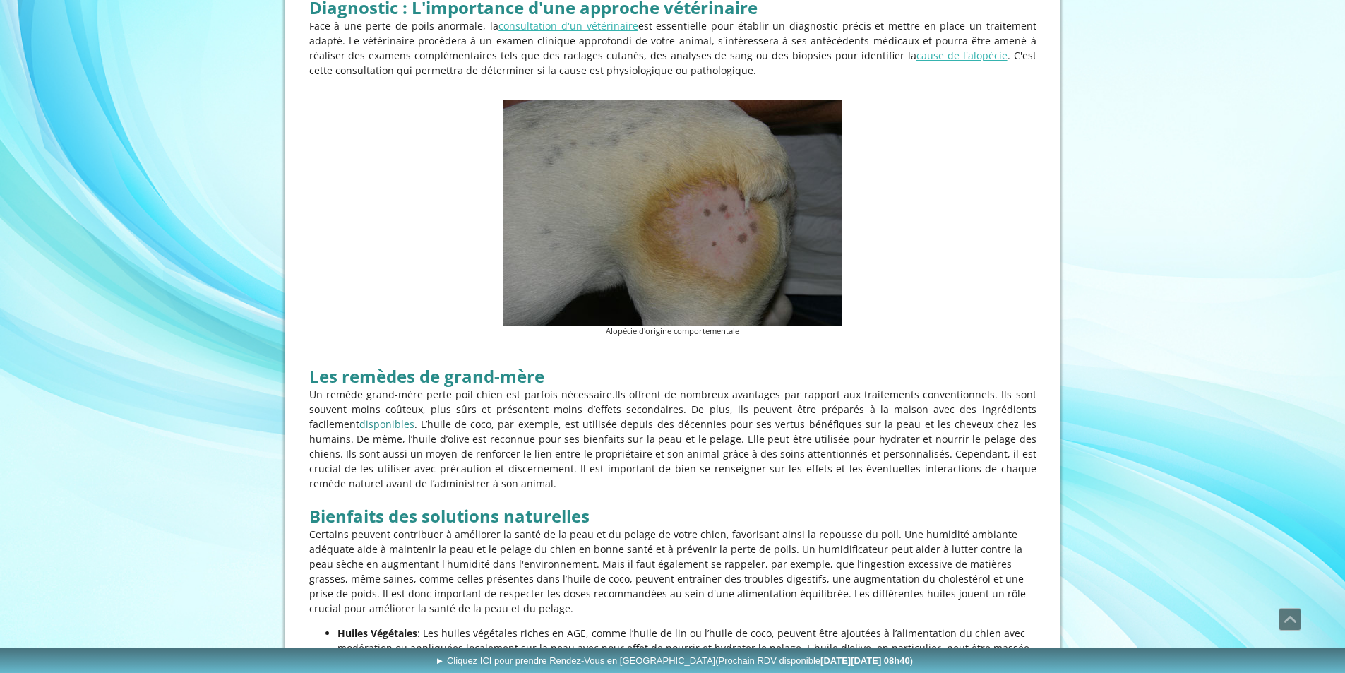  I want to click on span: Bienfaits des solutions naturelles, so click(449, 515).